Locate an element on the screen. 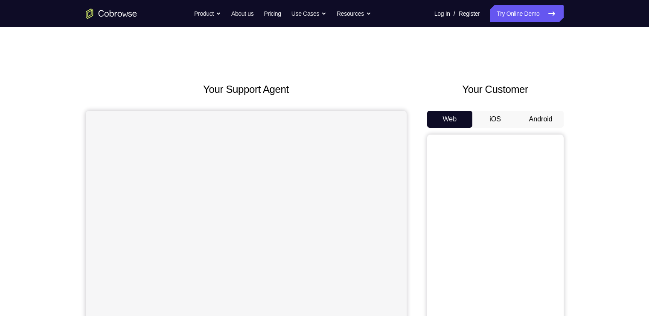  button: Android is located at coordinates (540, 119).